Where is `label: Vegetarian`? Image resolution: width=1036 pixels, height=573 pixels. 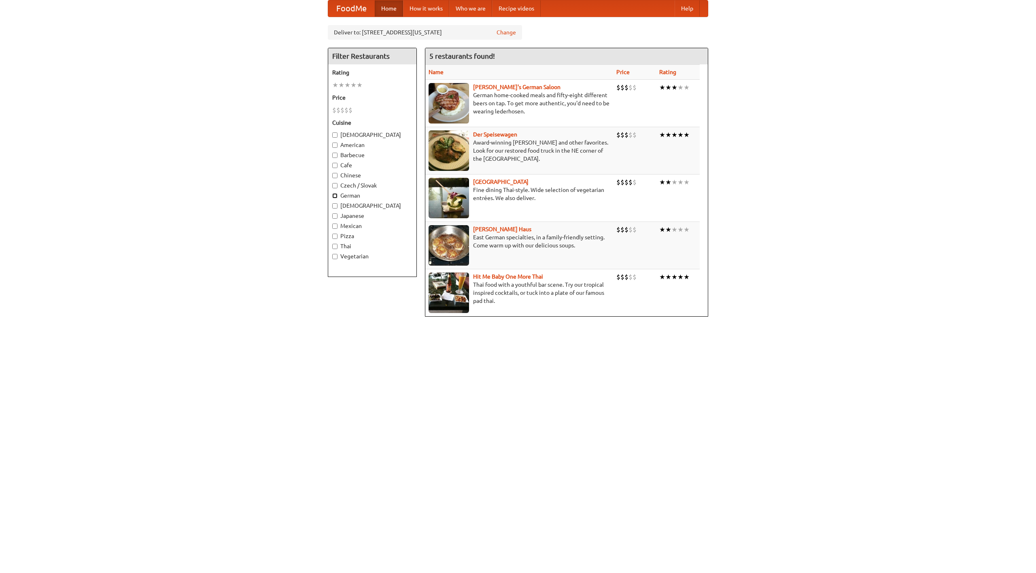 label: Vegetarian is located at coordinates (372, 256).